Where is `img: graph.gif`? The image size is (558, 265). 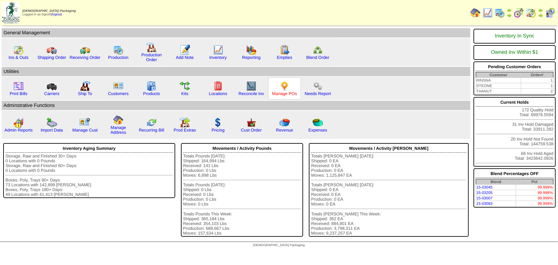
img: graph.gif is located at coordinates (251, 50).